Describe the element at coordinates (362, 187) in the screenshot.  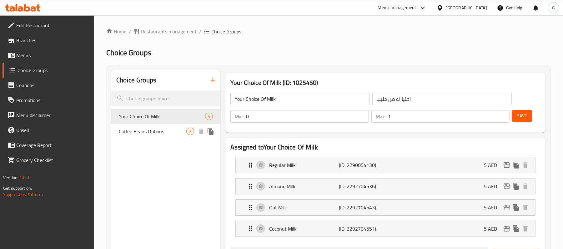
I see `p: (ID: 2292704536)` at that location.